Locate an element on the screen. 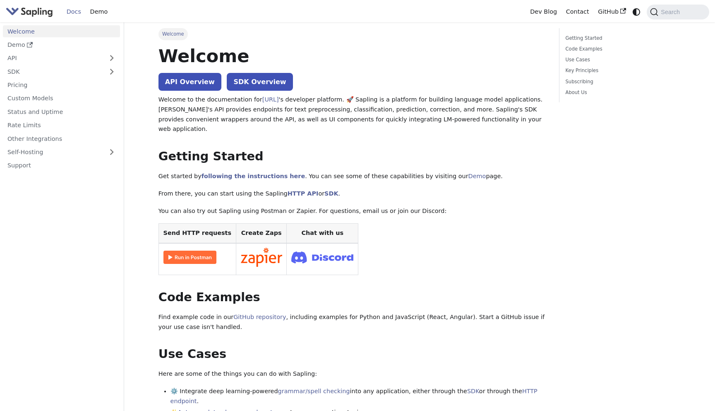 The width and height of the screenshot is (715, 411). a: Status and Uptime is located at coordinates (61, 111).